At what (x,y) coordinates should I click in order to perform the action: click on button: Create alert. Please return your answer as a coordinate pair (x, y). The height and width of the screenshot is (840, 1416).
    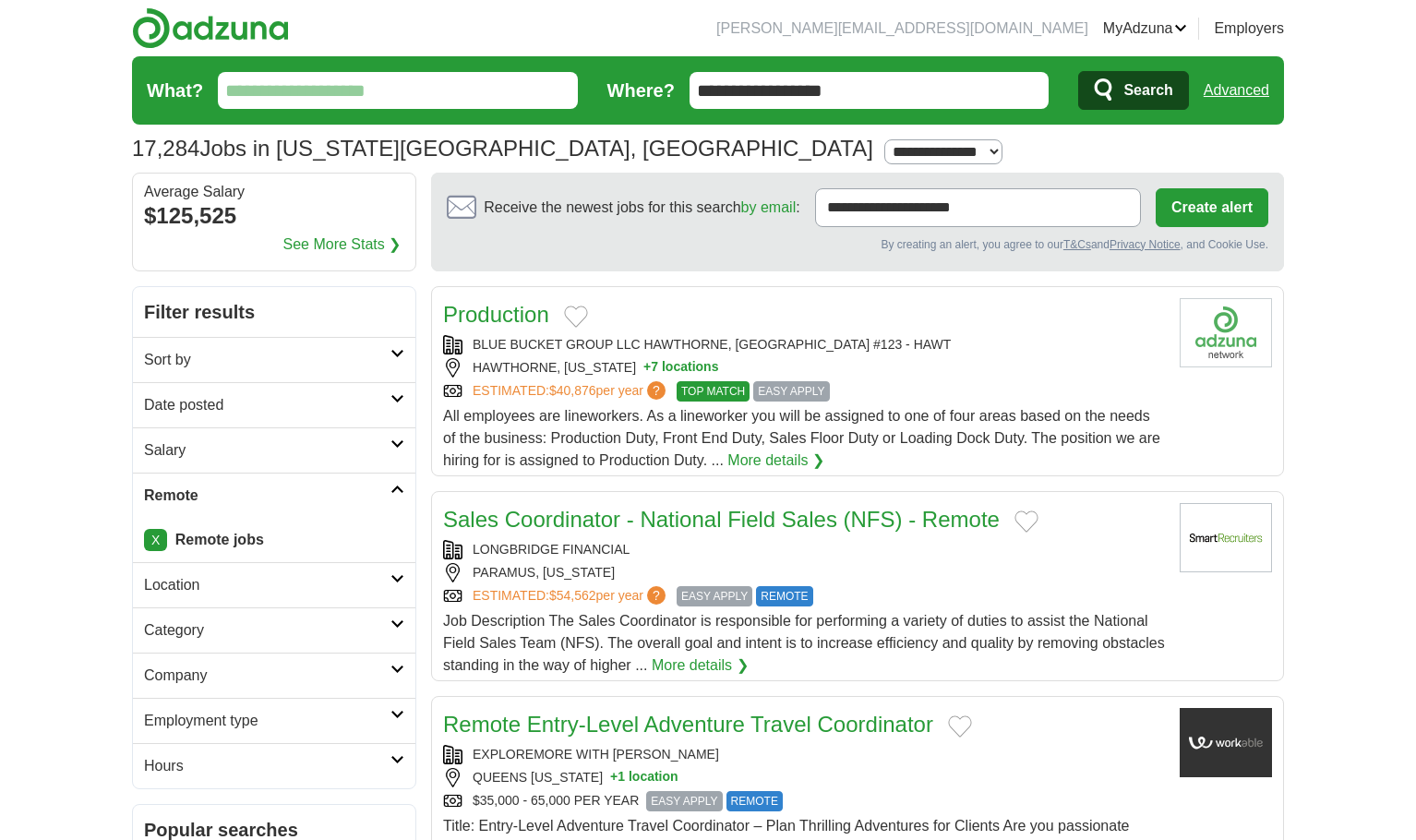
    Looking at the image, I should click on (1212, 208).